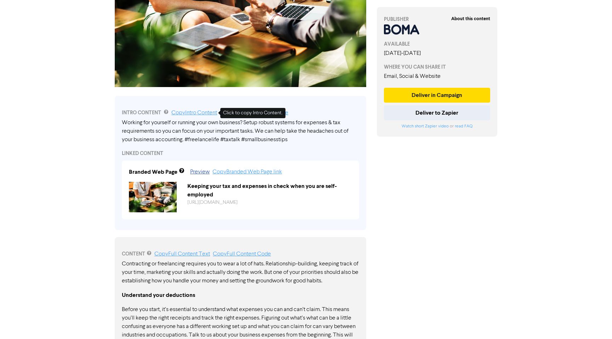  I want to click on button: Deliver to Zapier, so click(437, 113).